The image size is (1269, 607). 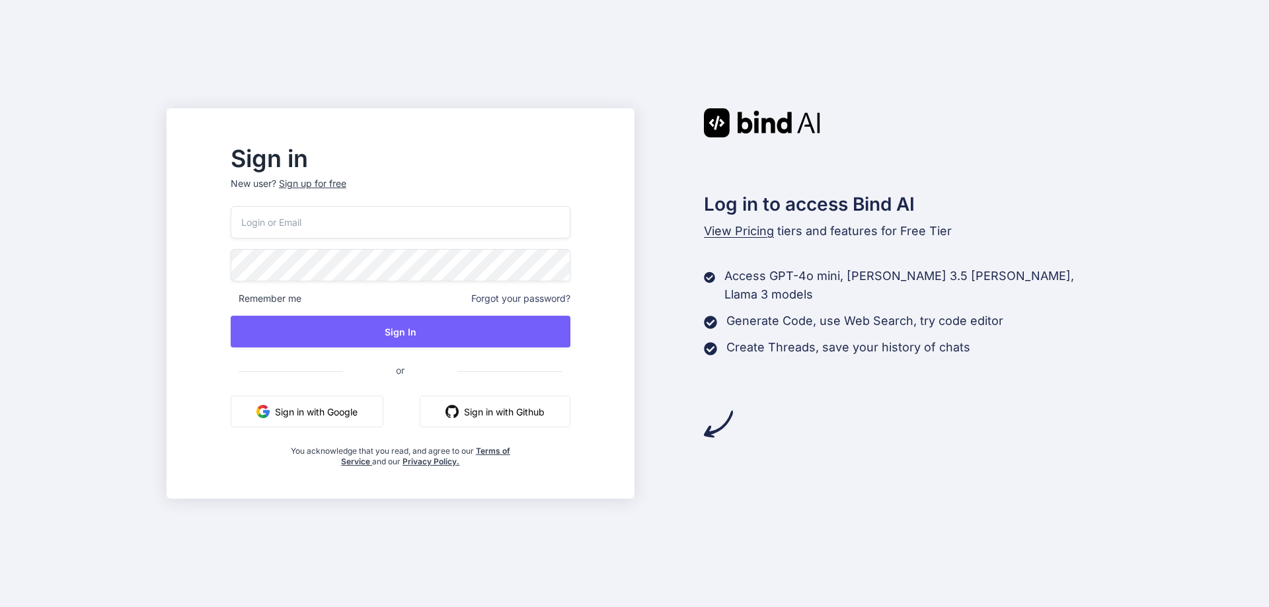 What do you see at coordinates (495, 412) in the screenshot?
I see `button: Sign in with Github` at bounding box center [495, 412].